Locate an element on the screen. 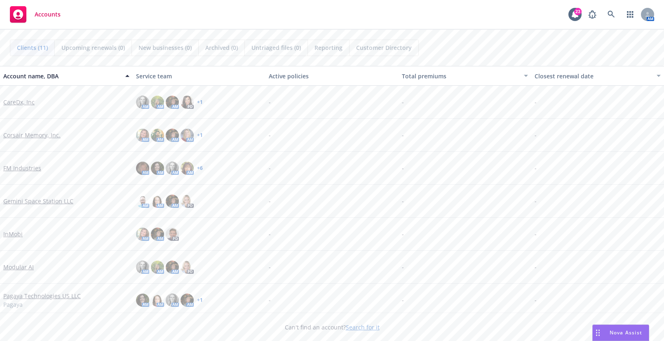 The image size is (664, 341). a: Search is located at coordinates (611, 14).